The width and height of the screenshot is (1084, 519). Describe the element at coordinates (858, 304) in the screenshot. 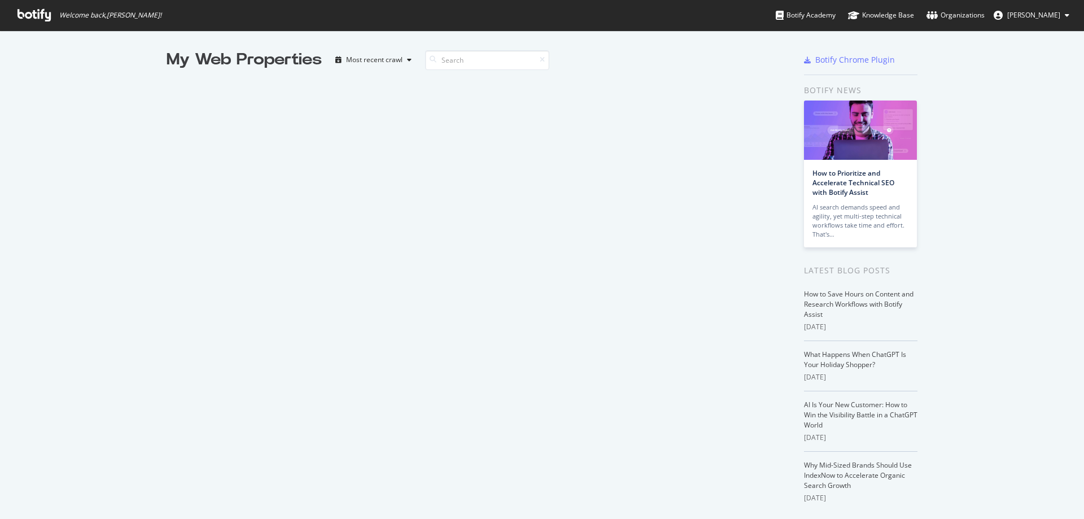

I see `a: How to Save Hours on Content and Research Workflows with Botify Assist` at that location.